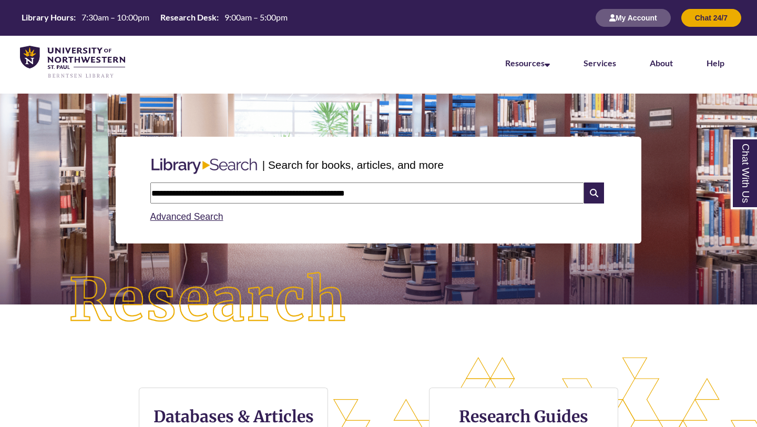 Image resolution: width=757 pixels, height=427 pixels. I want to click on a: Chat 24/7, so click(711, 17).